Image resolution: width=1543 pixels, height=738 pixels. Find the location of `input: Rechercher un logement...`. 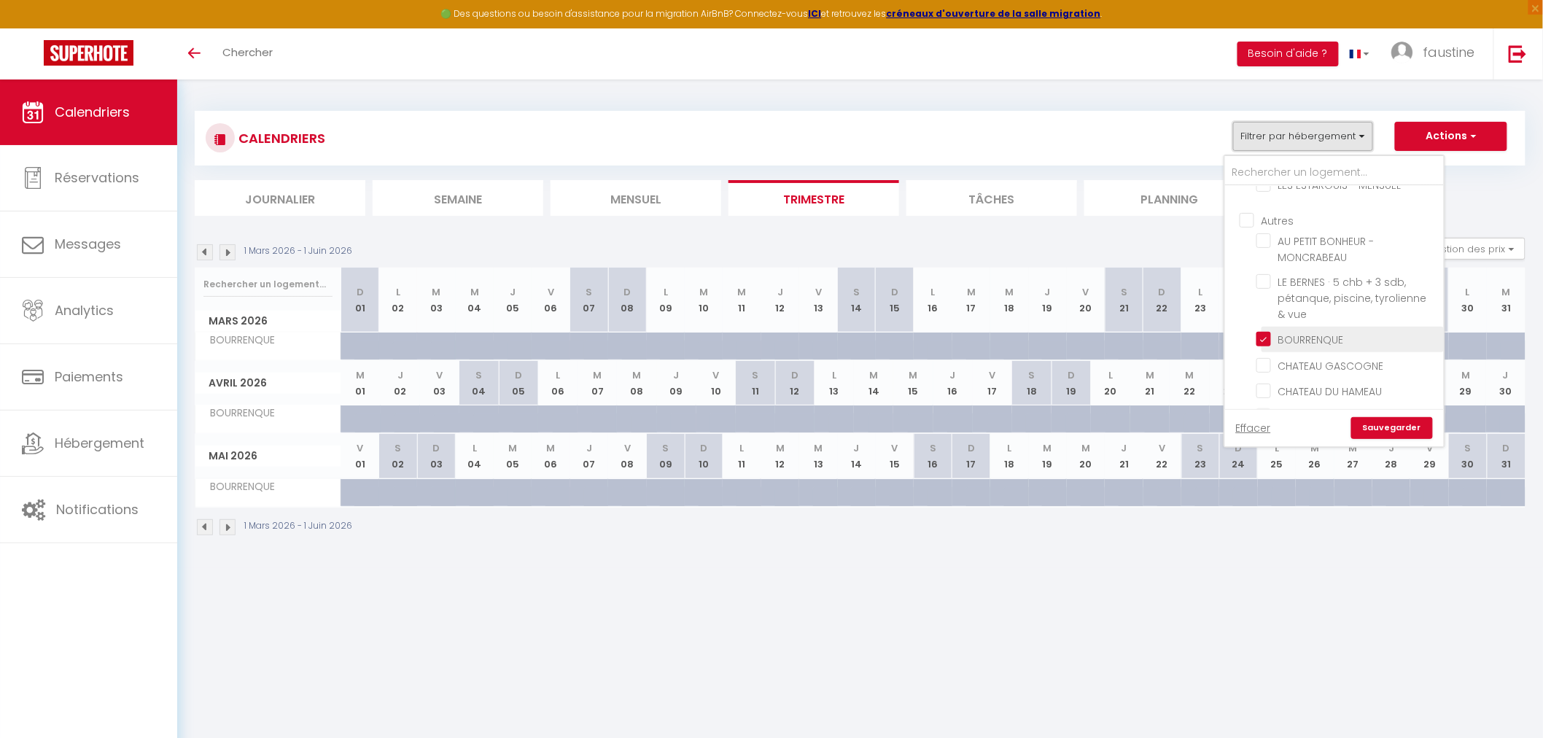

input: Rechercher un logement... is located at coordinates (268, 284).